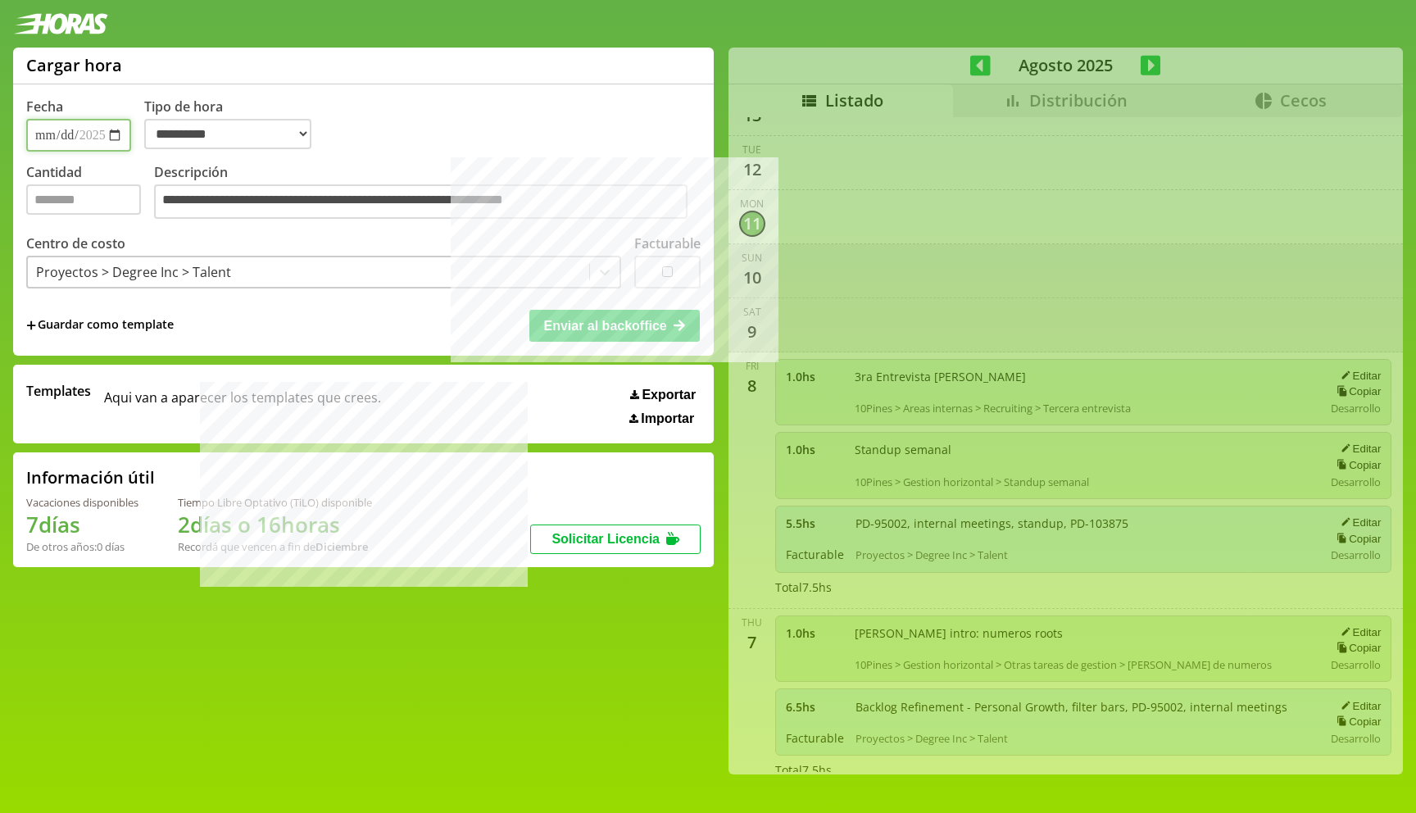 The height and width of the screenshot is (813, 1416). I want to click on h1: 2 días o 16 horas, so click(275, 525).